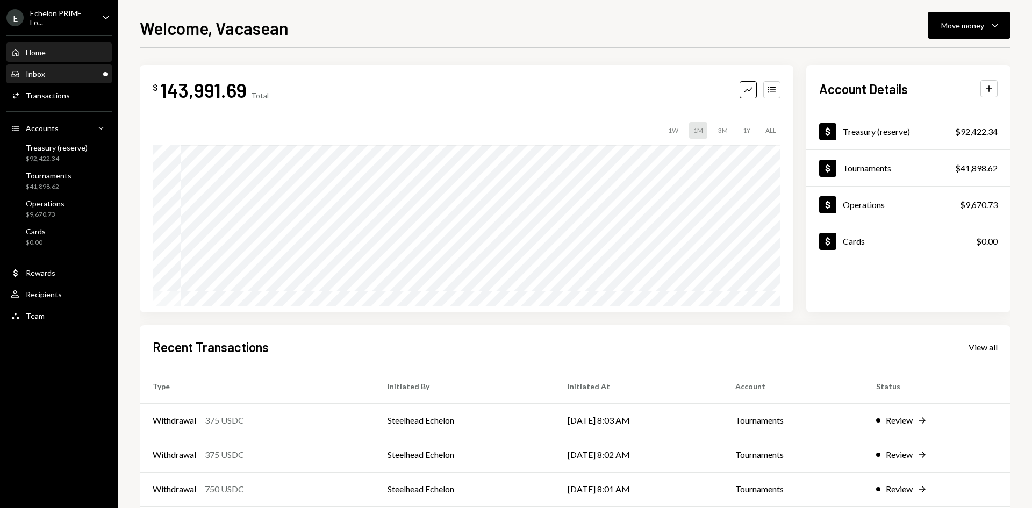 This screenshot has width=1032, height=508. I want to click on a: Transactions, so click(59, 95).